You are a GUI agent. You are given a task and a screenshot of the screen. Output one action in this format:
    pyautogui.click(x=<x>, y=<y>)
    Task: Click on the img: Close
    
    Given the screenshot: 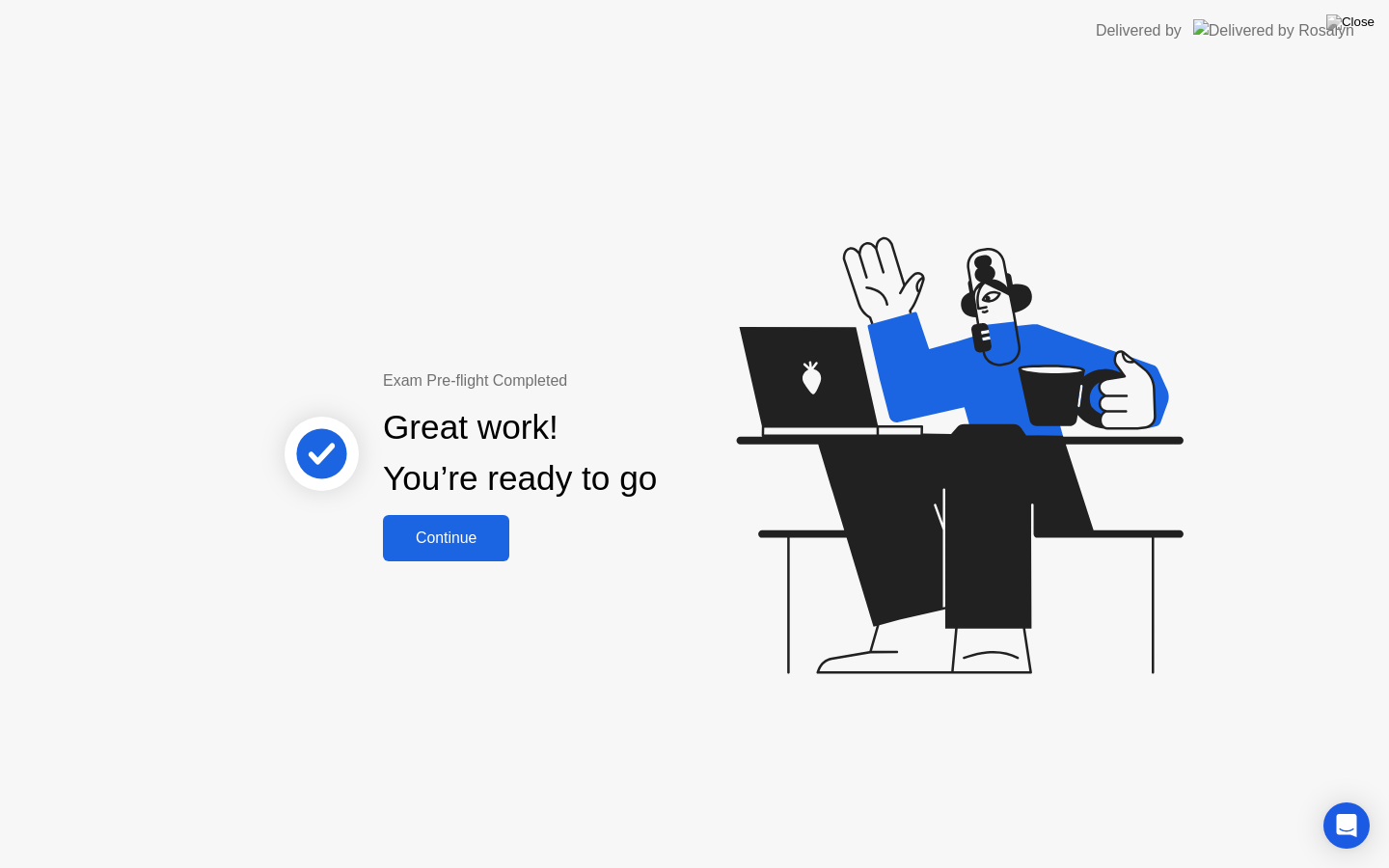 What is the action you would take?
    pyautogui.click(x=1350, y=22)
    